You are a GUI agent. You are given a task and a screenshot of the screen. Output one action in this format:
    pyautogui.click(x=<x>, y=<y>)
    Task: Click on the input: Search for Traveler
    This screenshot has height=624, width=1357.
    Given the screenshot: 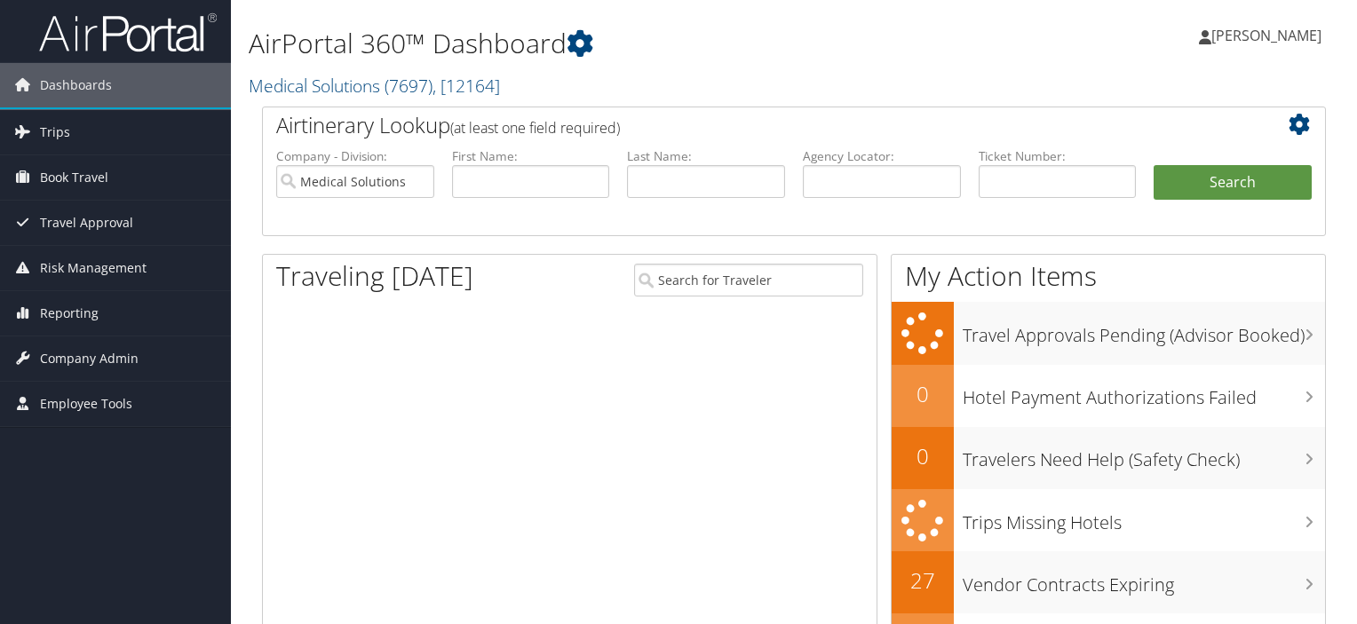 What is the action you would take?
    pyautogui.click(x=748, y=280)
    